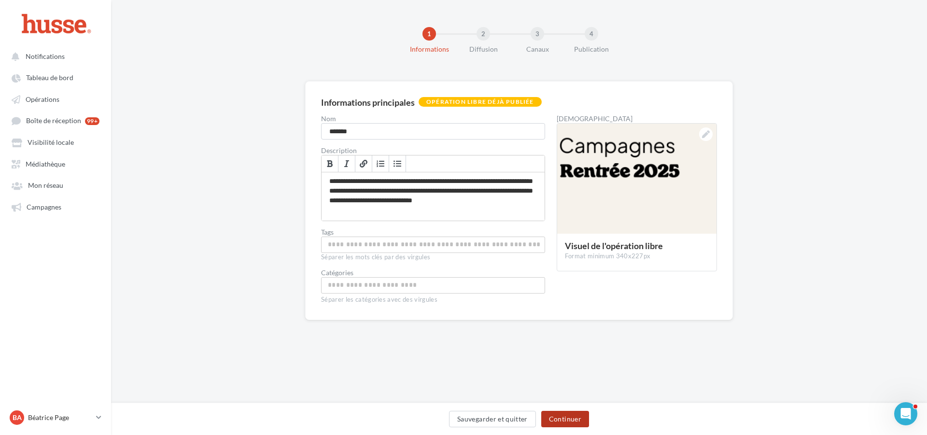  What do you see at coordinates (433, 273) in the screenshot?
I see `div: Catégories` at bounding box center [433, 273].